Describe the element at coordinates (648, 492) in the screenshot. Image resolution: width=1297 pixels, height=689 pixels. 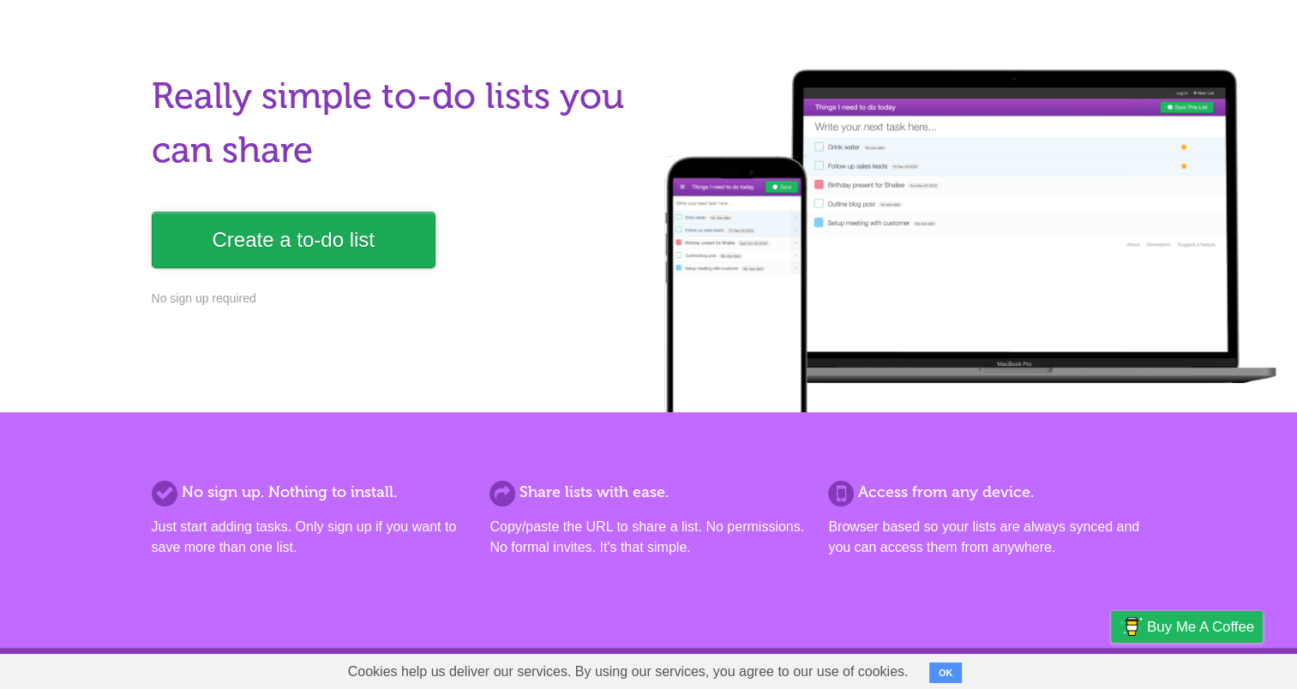
I see `h2: Share lists with ease.` at that location.